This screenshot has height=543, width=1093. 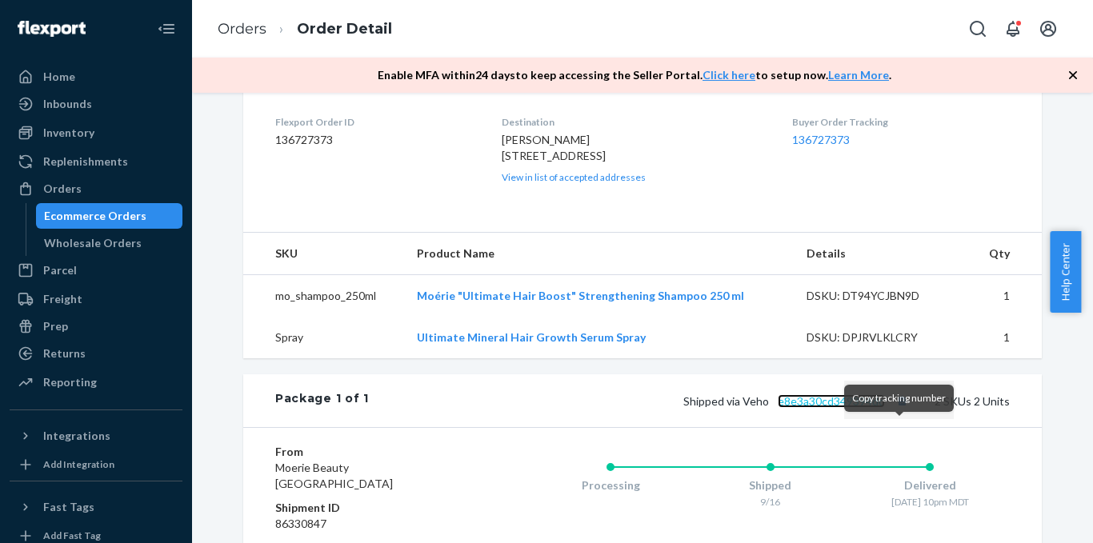 What do you see at coordinates (322, 401) in the screenshot?
I see `div: Package 1 of 1` at bounding box center [322, 401].